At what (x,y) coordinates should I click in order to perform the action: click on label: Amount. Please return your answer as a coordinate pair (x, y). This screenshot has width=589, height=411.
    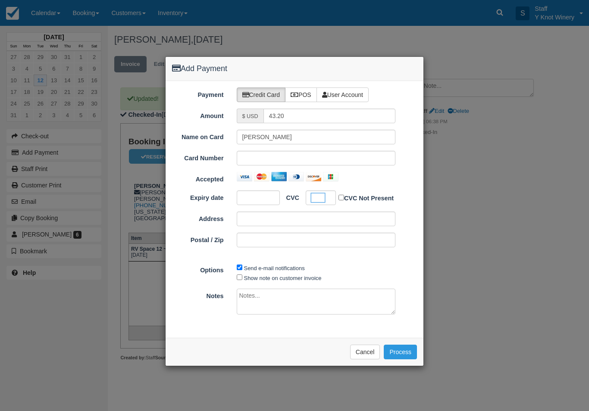
    Looking at the image, I should click on (198, 115).